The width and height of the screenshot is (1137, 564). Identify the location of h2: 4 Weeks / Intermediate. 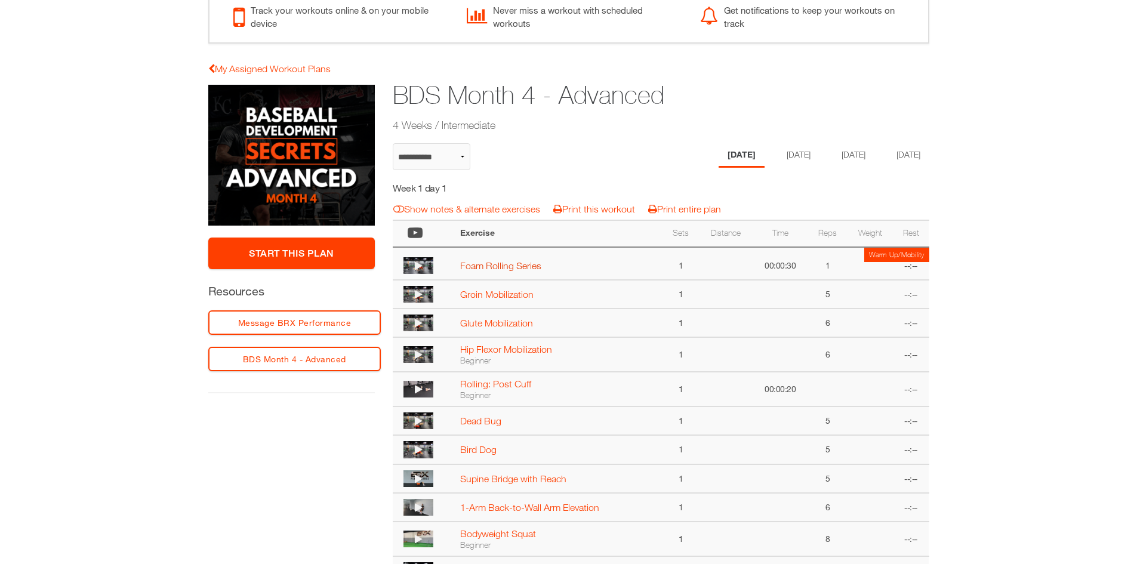
(615, 125).